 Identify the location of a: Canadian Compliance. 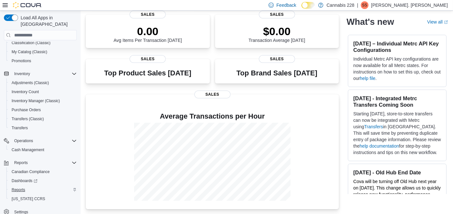
(31, 172).